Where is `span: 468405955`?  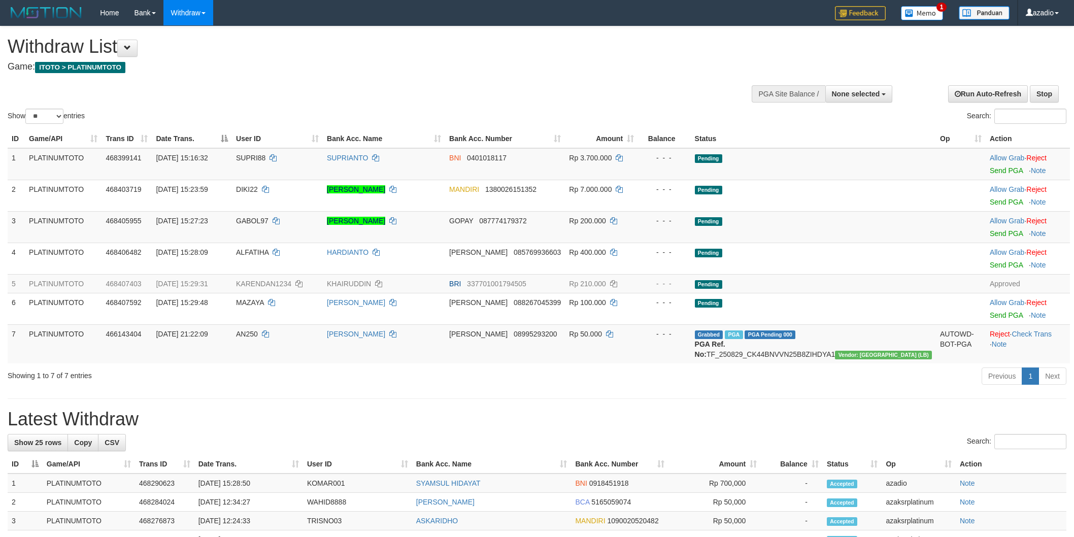 span: 468405955 is located at coordinates (123, 221).